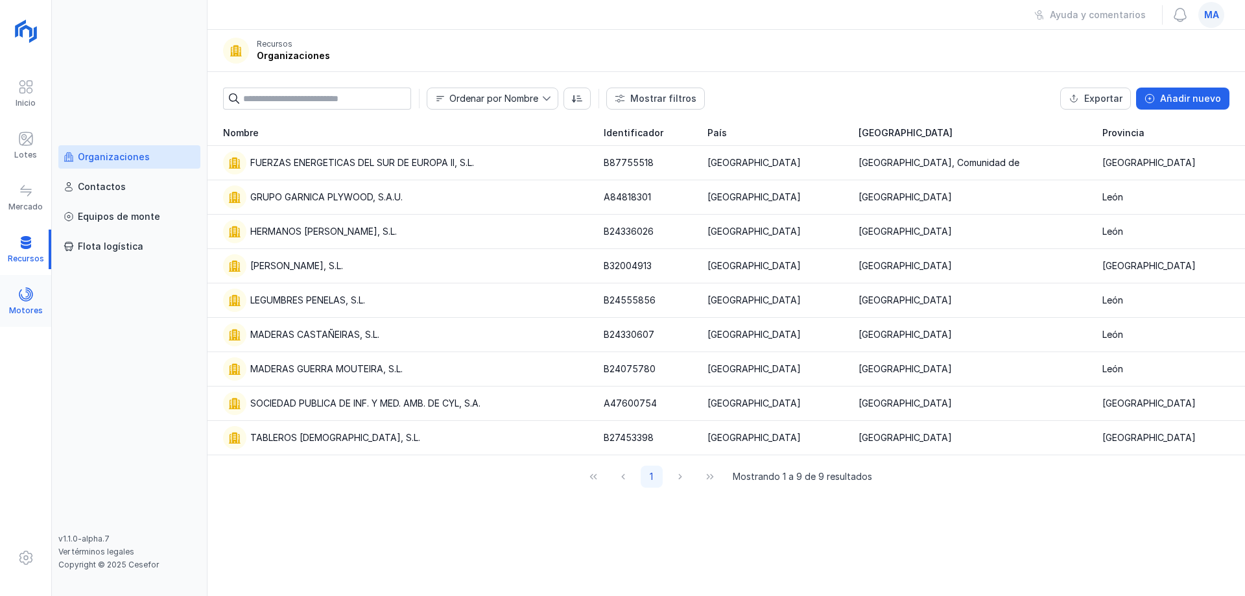 The height and width of the screenshot is (596, 1245). What do you see at coordinates (1103, 99) in the screenshot?
I see `div: Exportar` at bounding box center [1103, 99].